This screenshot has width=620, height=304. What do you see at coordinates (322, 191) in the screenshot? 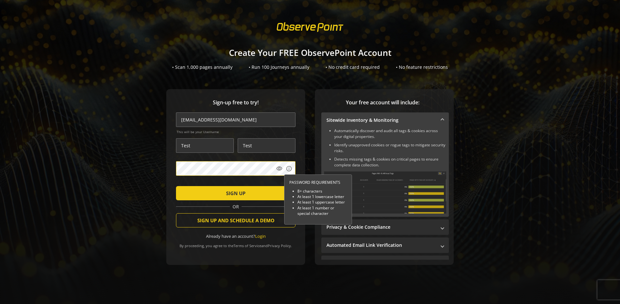
I see `li: 8+ characters` at bounding box center [322, 191].